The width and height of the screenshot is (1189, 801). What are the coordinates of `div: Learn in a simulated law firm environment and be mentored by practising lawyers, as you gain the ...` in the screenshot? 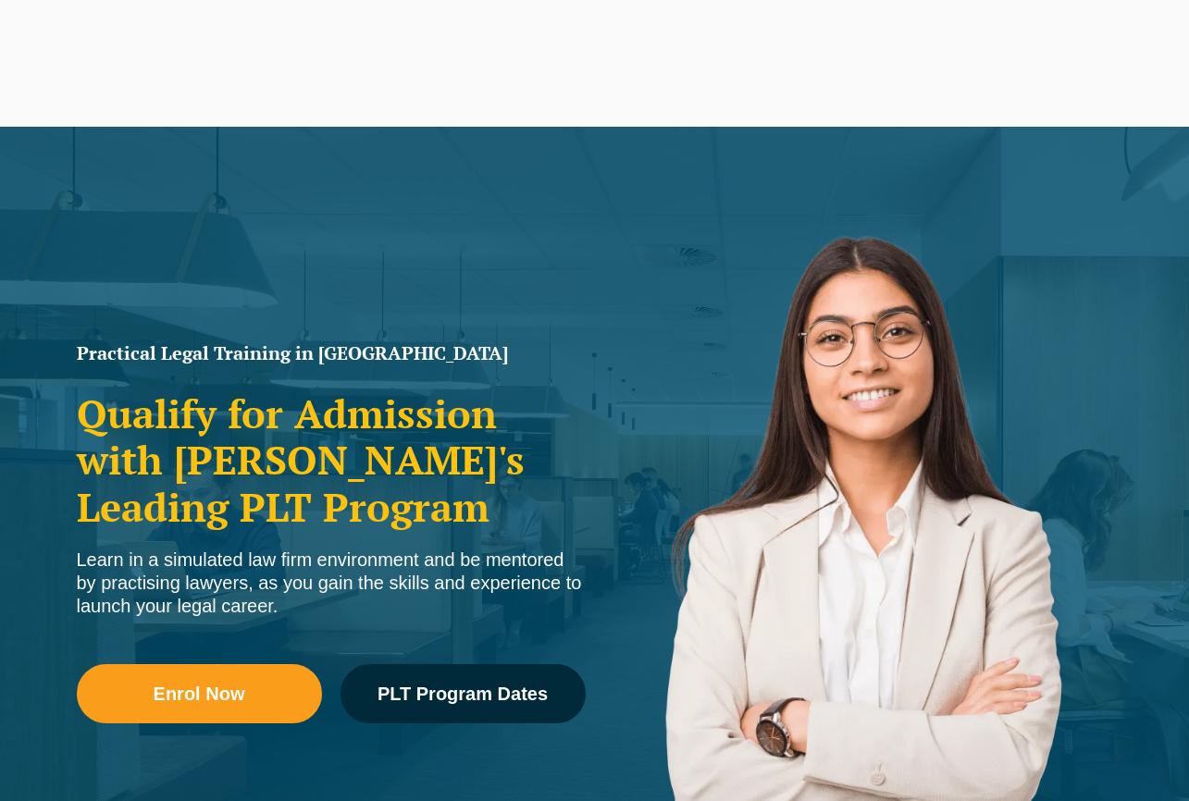 It's located at (331, 583).